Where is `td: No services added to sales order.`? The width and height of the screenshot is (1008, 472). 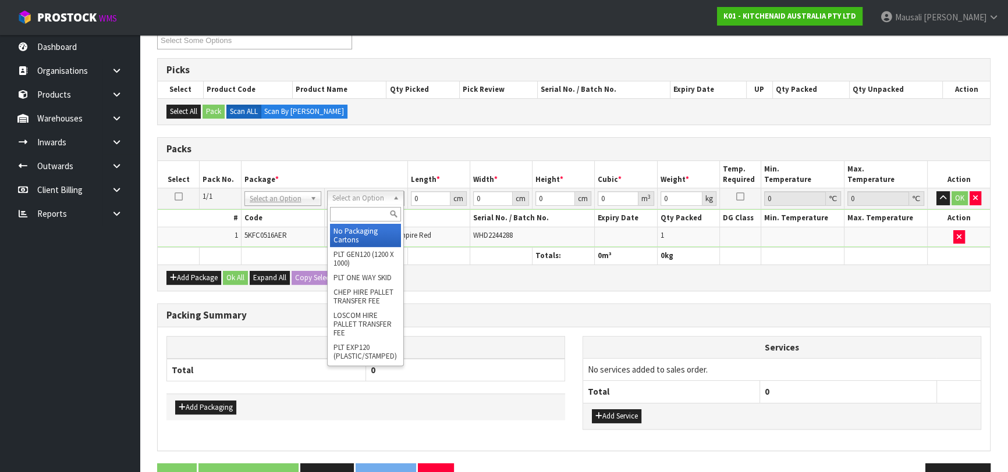 td: No services added to sales order. is located at coordinates (781, 369).